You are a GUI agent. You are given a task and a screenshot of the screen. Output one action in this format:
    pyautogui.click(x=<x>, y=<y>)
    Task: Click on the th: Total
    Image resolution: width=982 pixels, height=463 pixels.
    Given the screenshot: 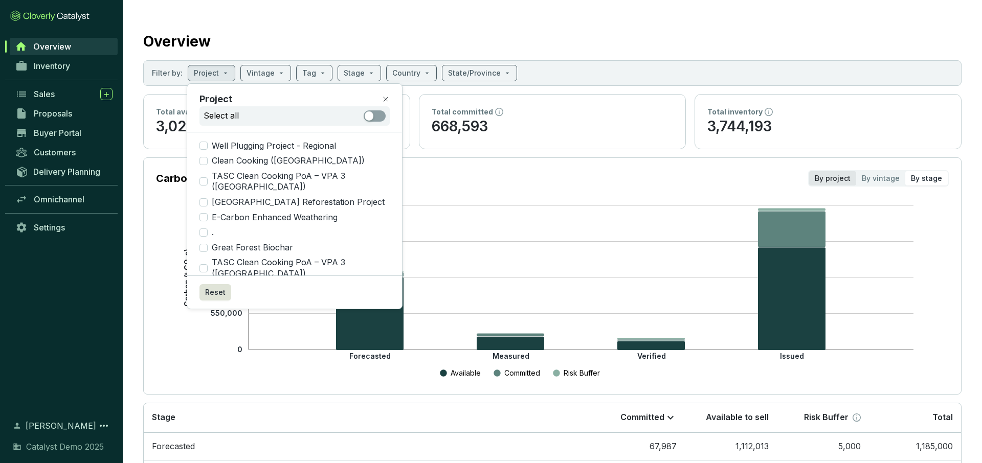 What is the action you would take?
    pyautogui.click(x=915, y=418)
    